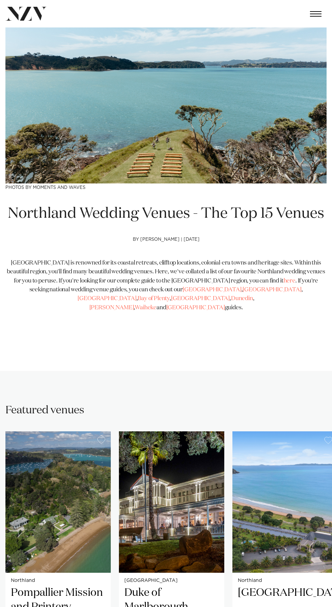 This screenshot has height=607, width=332. What do you see at coordinates (146, 308) in the screenshot?
I see `span: Waiheke` at bounding box center [146, 308].